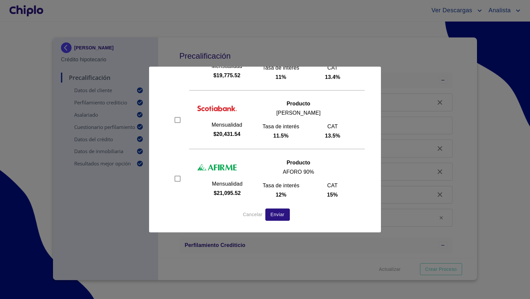  What do you see at coordinates (281, 77) in the screenshot?
I see `p: 11%` at bounding box center [281, 77].